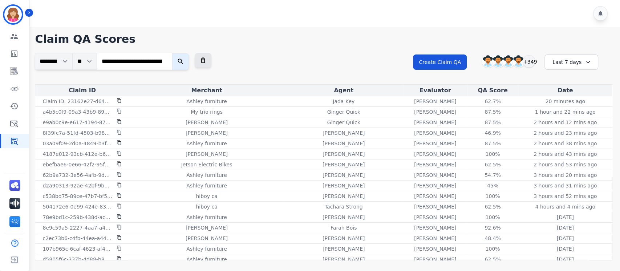 This screenshot has height=271, width=620. What do you see at coordinates (493, 90) in the screenshot?
I see `div: QA Score` at bounding box center [493, 90].